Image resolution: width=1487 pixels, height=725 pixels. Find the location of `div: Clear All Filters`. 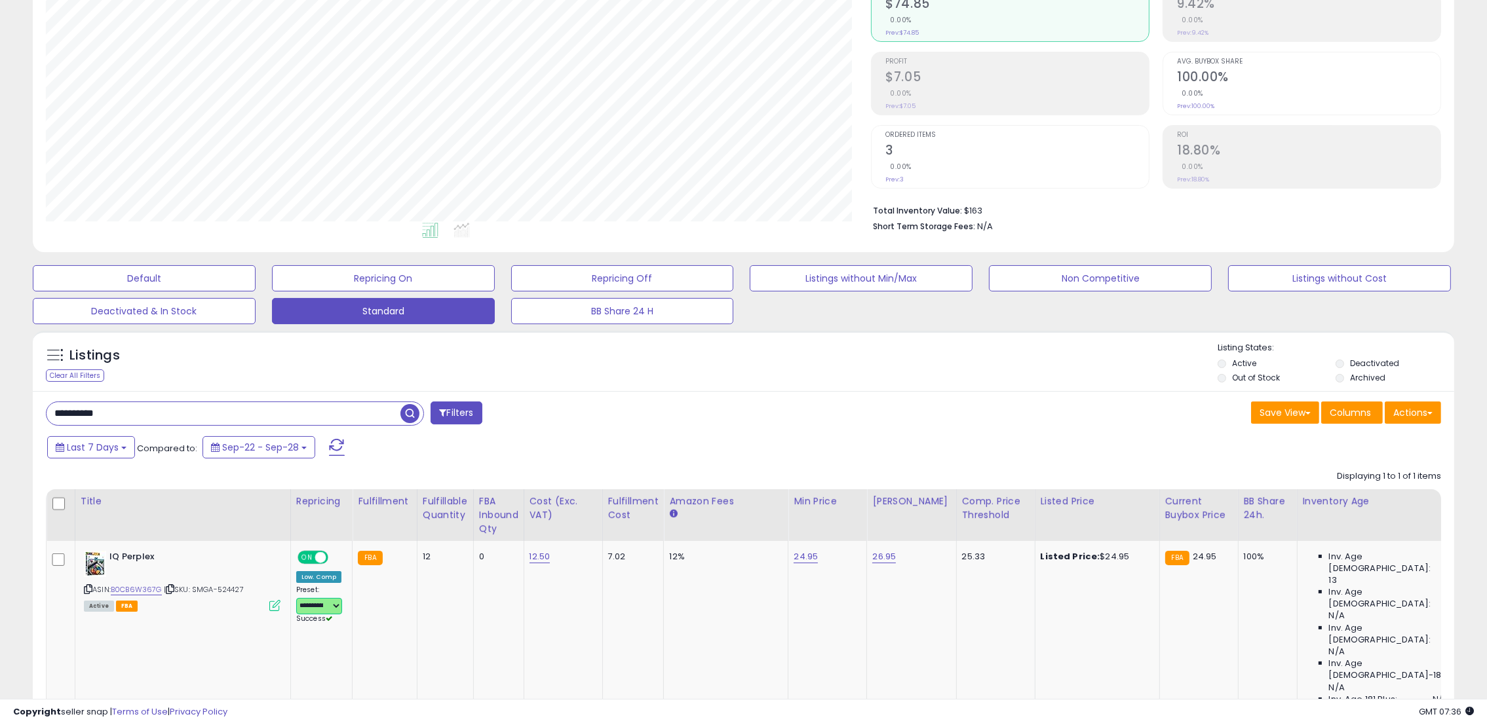

div: Clear All Filters is located at coordinates (75, 375).